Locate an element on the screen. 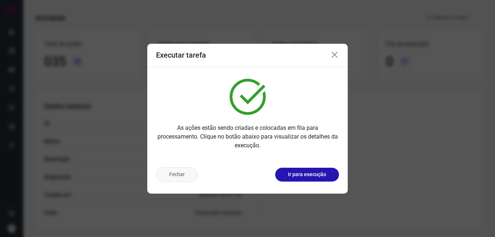 The image size is (495, 237). p: As ações estão sendo criadas e colocadas em fila para processamento. Clique no botão abaixo para ... is located at coordinates (248, 137).